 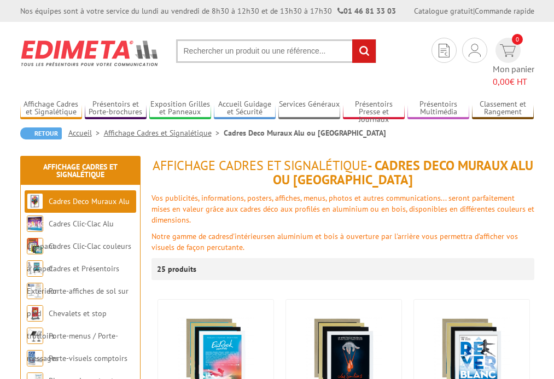 I want to click on a: Chevalets et stop trottoirs, so click(x=67, y=324).